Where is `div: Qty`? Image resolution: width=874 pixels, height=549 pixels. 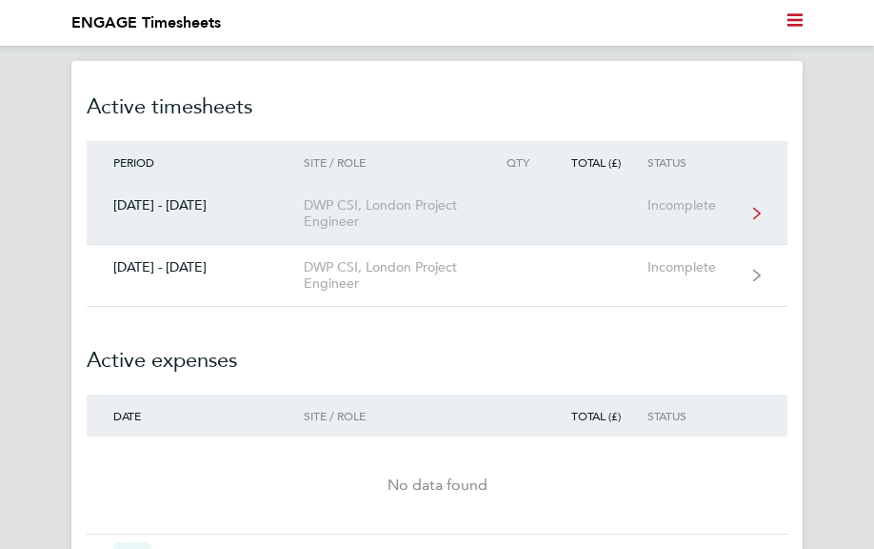
div: Qty is located at coordinates (522, 162).